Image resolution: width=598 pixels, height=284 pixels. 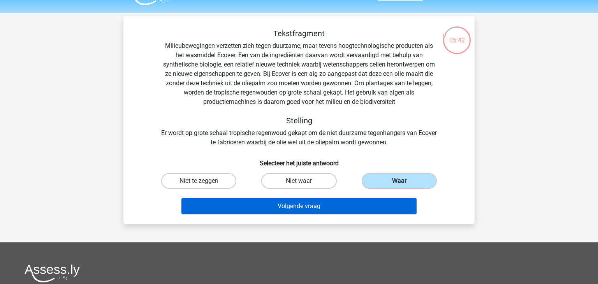 What do you see at coordinates (52, 273) in the screenshot?
I see `img: Assessly logo` at bounding box center [52, 273].